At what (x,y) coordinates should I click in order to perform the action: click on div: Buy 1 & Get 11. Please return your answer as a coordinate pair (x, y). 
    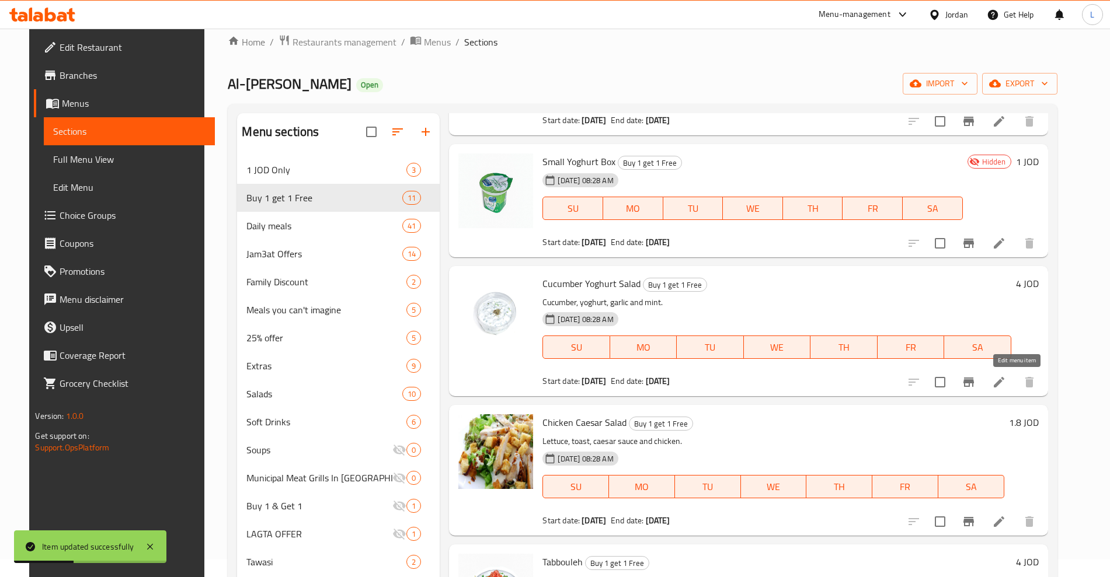
    Looking at the image, I should click on (338, 506).